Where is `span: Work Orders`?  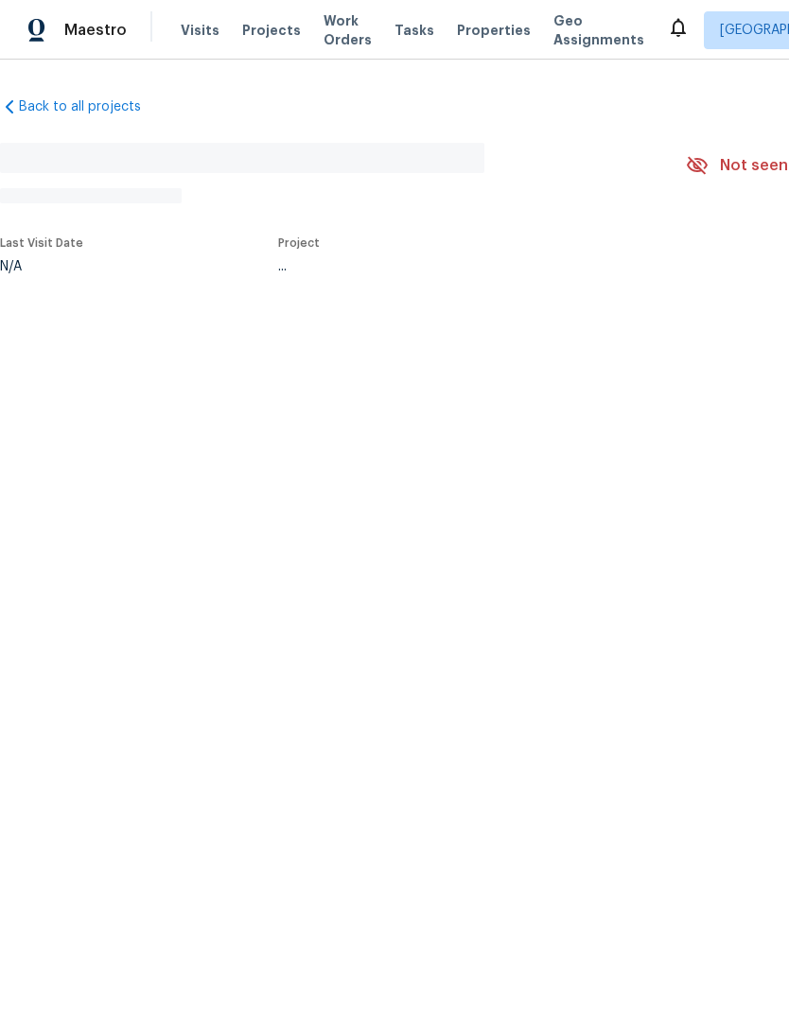
span: Work Orders is located at coordinates (347, 30).